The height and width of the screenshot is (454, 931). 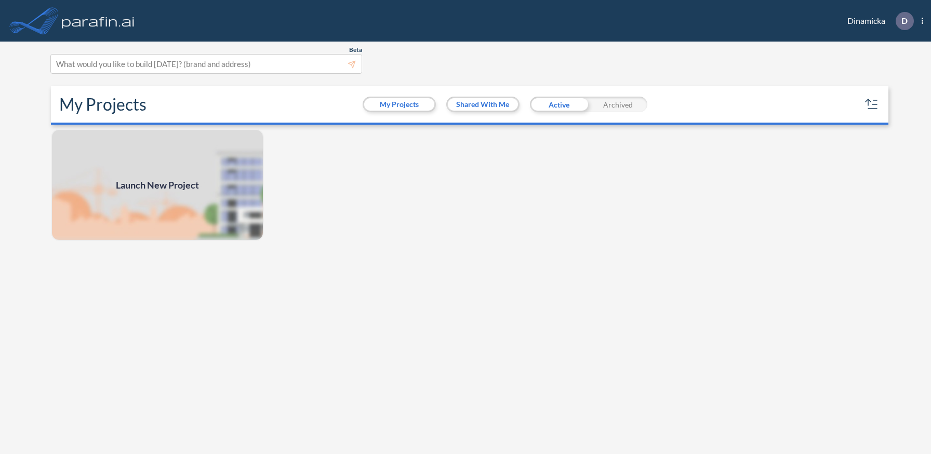 I want to click on img: add, so click(x=157, y=185).